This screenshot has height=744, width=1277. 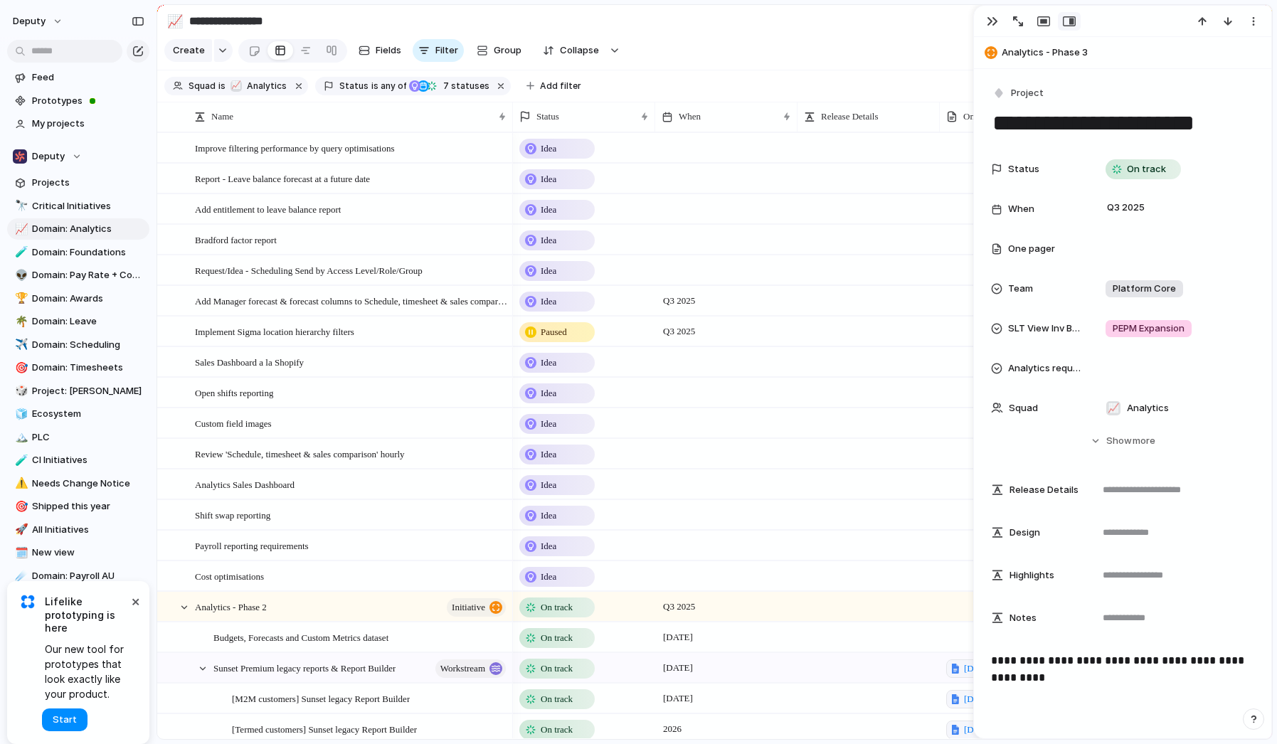 I want to click on span: Sales Dashboard a la Shopify, so click(x=249, y=362).